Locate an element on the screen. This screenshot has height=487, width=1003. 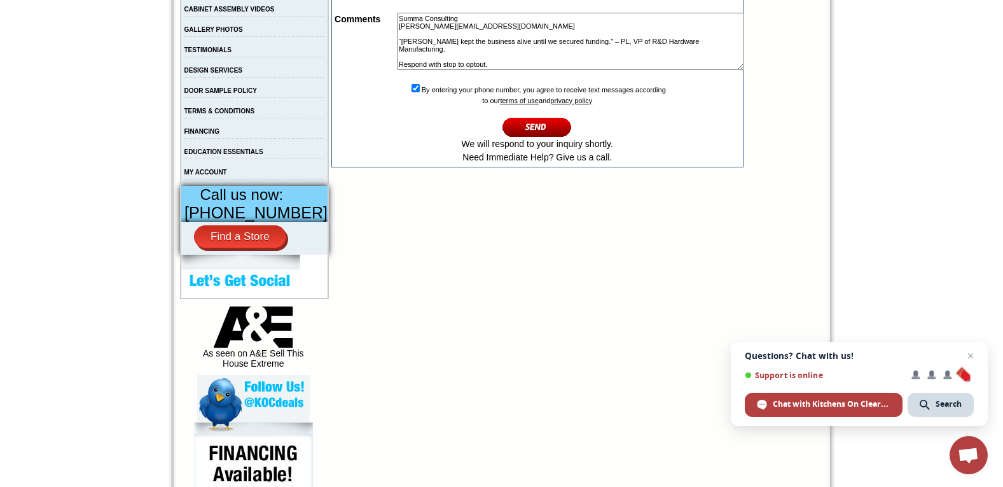
span: Questions? Chat with us! is located at coordinates (860, 356).